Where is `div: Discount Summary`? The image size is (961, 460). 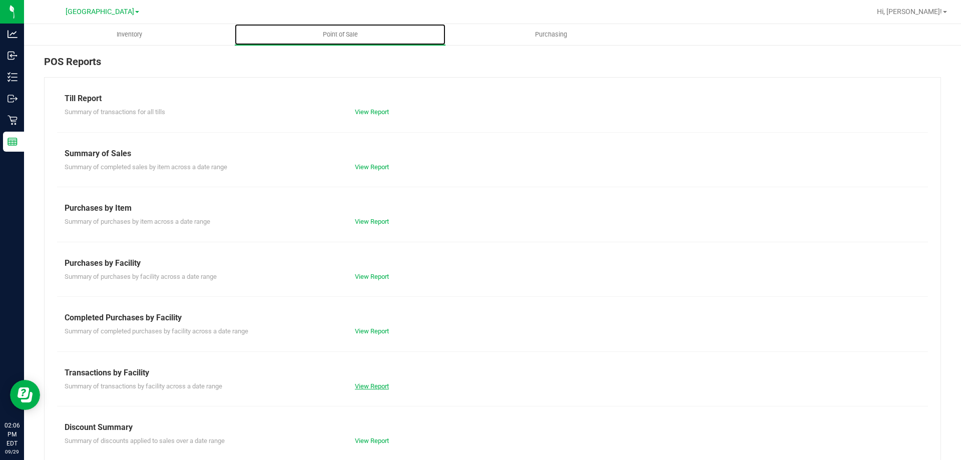 div: Discount Summary is located at coordinates (493, 427).